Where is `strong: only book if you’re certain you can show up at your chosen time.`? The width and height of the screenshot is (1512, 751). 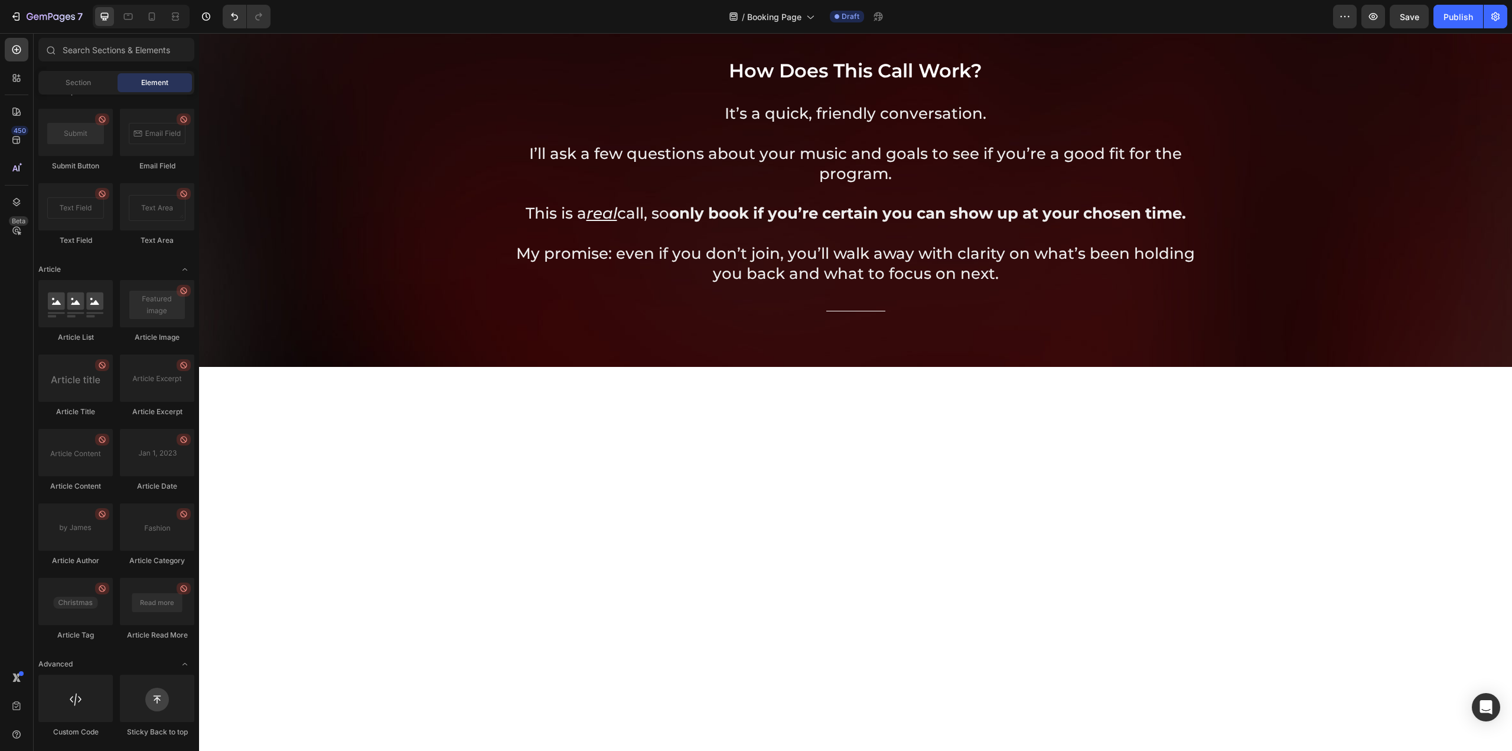
strong: only book if you’re certain you can show up at your chosen time. is located at coordinates (728, 180).